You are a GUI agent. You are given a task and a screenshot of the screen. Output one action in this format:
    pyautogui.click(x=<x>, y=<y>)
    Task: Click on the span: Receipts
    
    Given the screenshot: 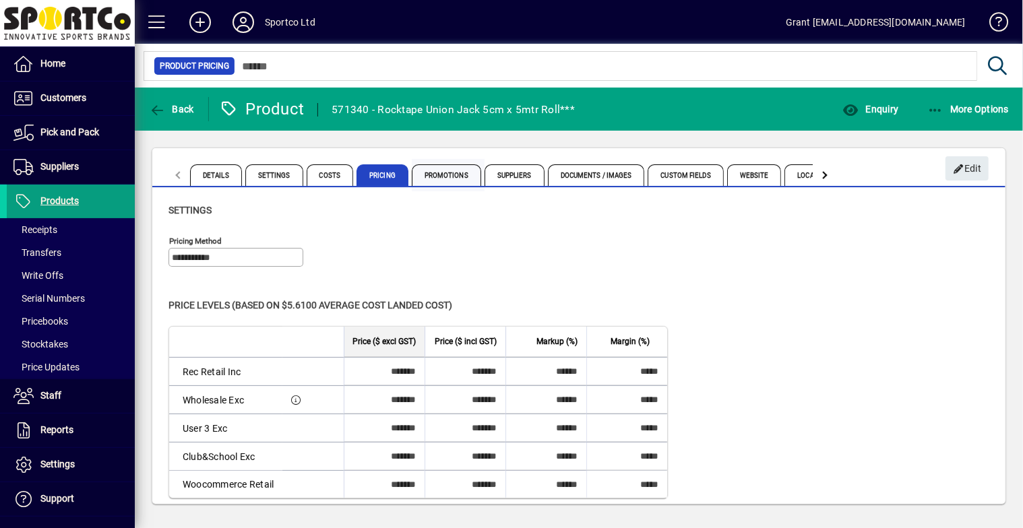 What is the action you would take?
    pyautogui.click(x=35, y=230)
    